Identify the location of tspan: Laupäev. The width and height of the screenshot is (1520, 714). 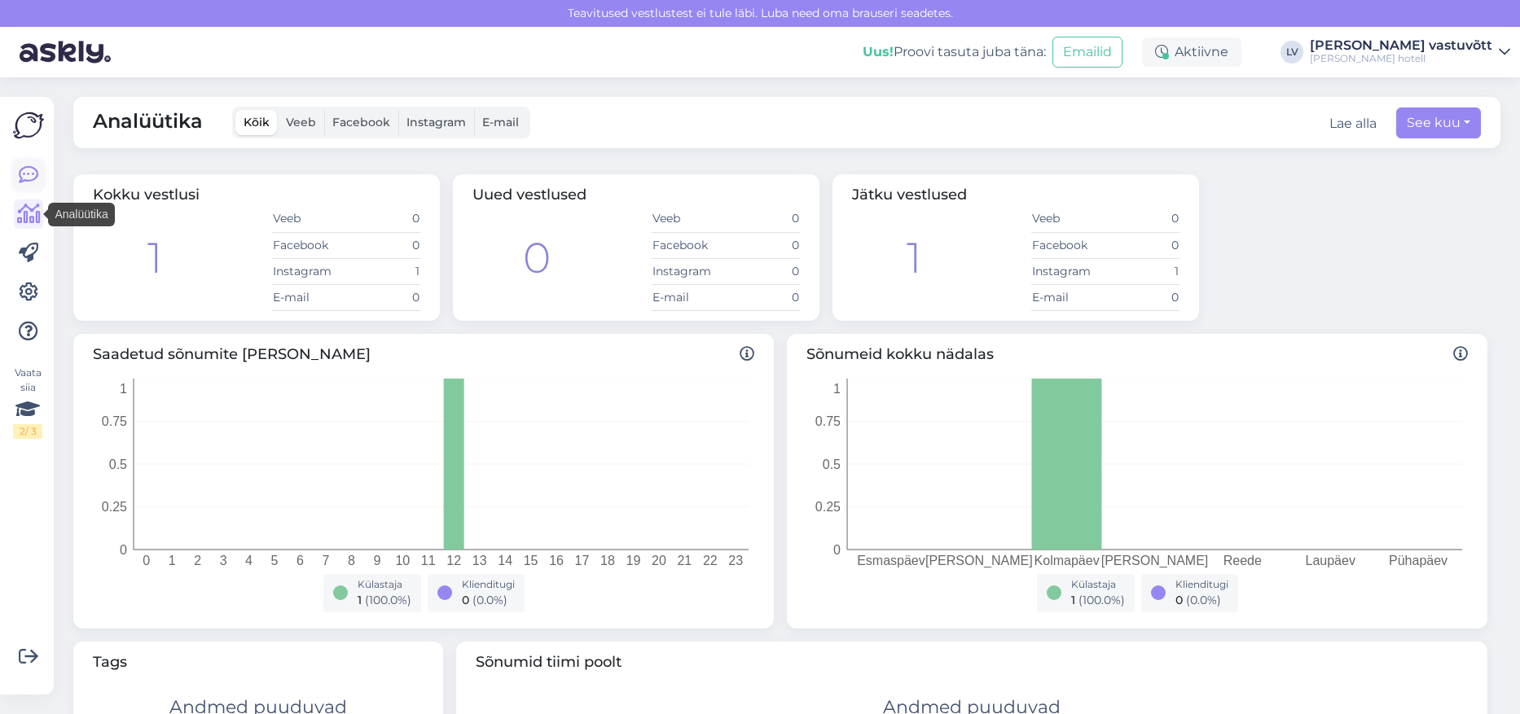
(1330, 561).